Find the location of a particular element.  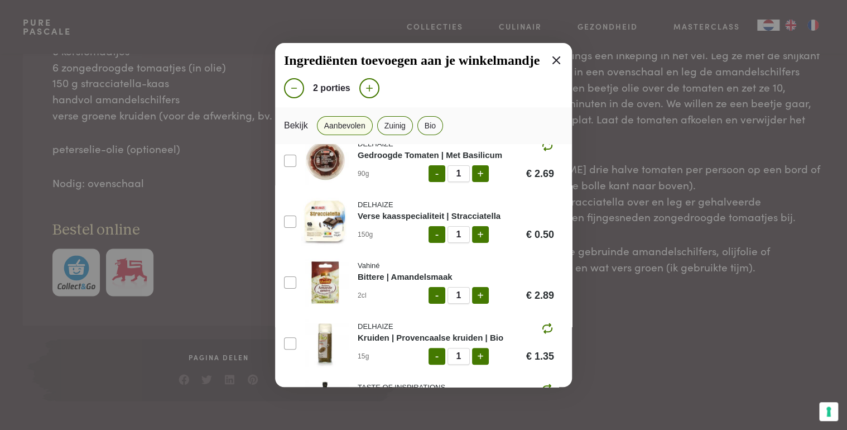

div: € 2.89 is located at coordinates (540, 295).